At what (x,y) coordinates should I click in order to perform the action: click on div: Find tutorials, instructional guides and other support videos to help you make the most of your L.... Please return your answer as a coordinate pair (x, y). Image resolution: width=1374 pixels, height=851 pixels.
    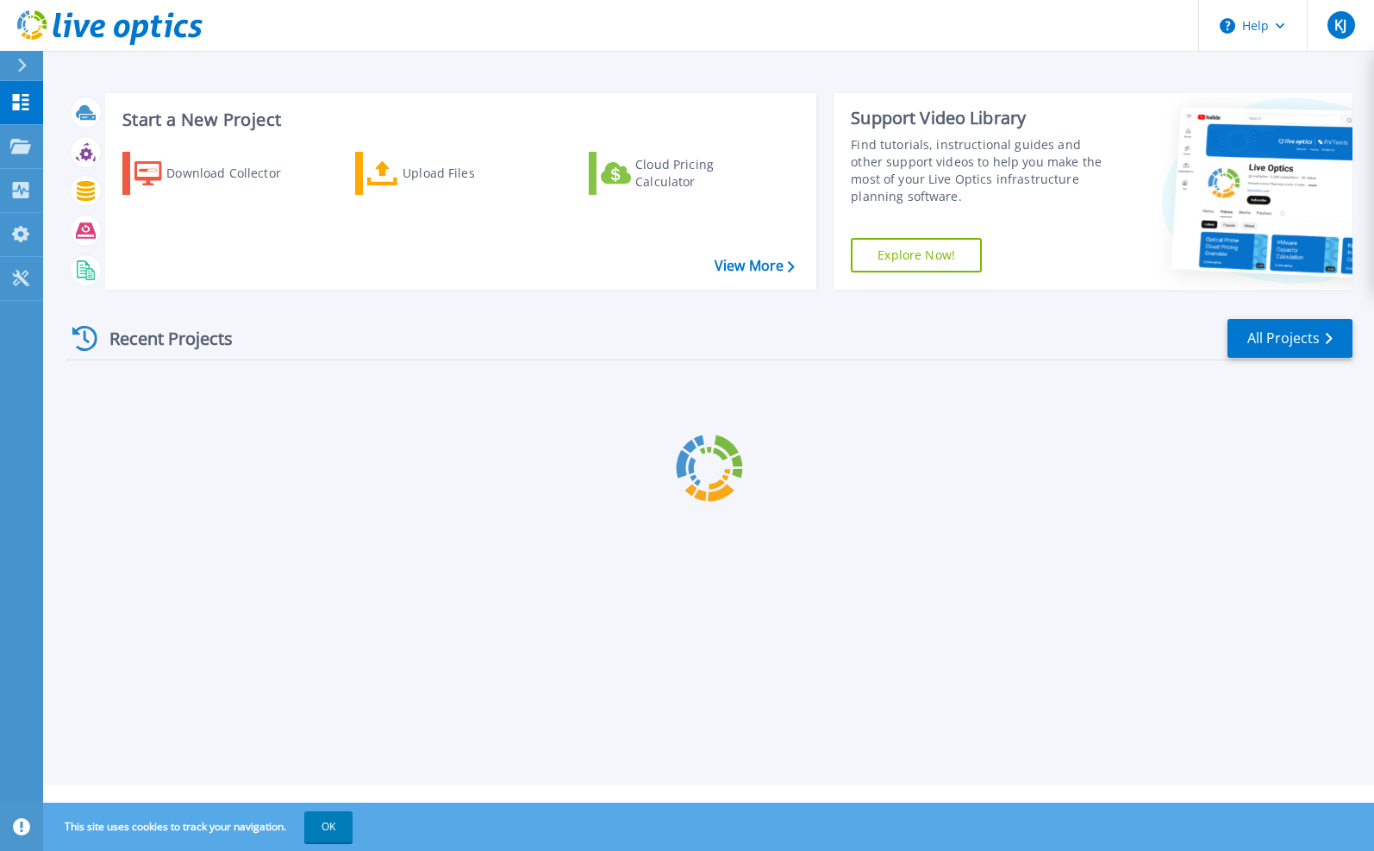
    Looking at the image, I should click on (981, 171).